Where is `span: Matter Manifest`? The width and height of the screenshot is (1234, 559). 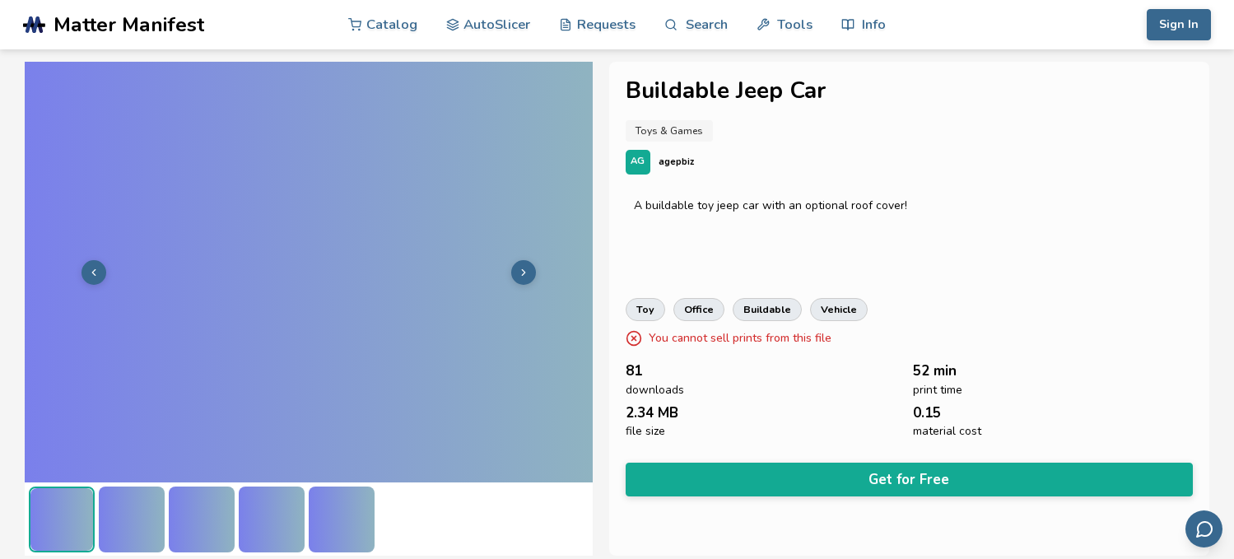 span: Matter Manifest is located at coordinates (128, 25).